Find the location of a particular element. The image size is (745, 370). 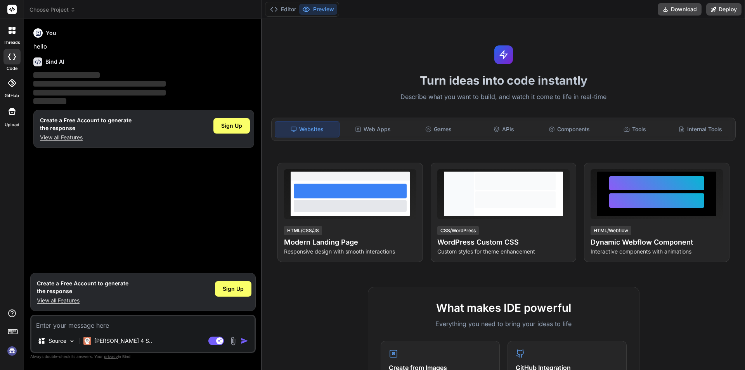

div: HTML/Webflow is located at coordinates (611, 231).